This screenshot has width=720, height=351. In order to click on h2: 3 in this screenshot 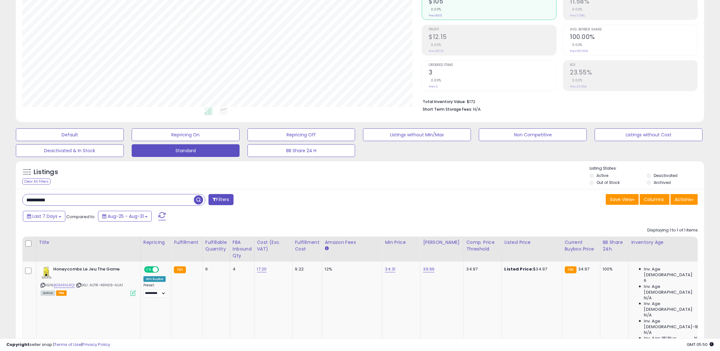, I will do `click(493, 73)`.